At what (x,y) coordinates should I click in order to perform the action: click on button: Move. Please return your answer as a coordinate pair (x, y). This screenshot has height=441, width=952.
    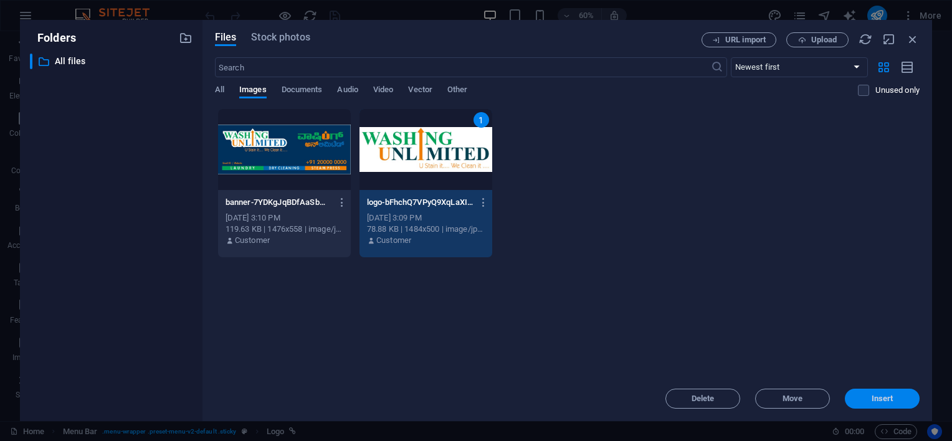
    Looking at the image, I should click on (793, 399).